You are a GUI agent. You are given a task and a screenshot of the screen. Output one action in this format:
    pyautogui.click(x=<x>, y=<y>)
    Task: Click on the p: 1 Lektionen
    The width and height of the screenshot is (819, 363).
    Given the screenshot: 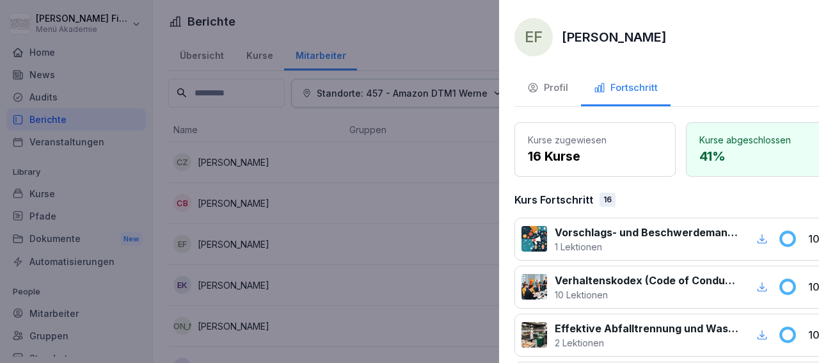 What is the action you would take?
    pyautogui.click(x=646, y=246)
    